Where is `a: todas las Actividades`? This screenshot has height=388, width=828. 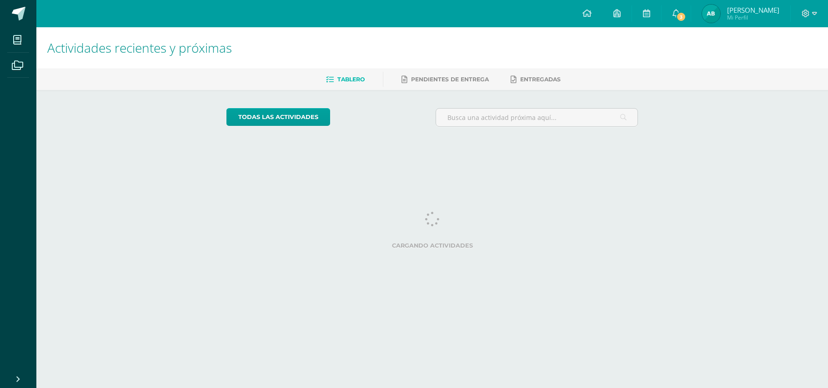 a: todas las Actividades is located at coordinates (278, 117).